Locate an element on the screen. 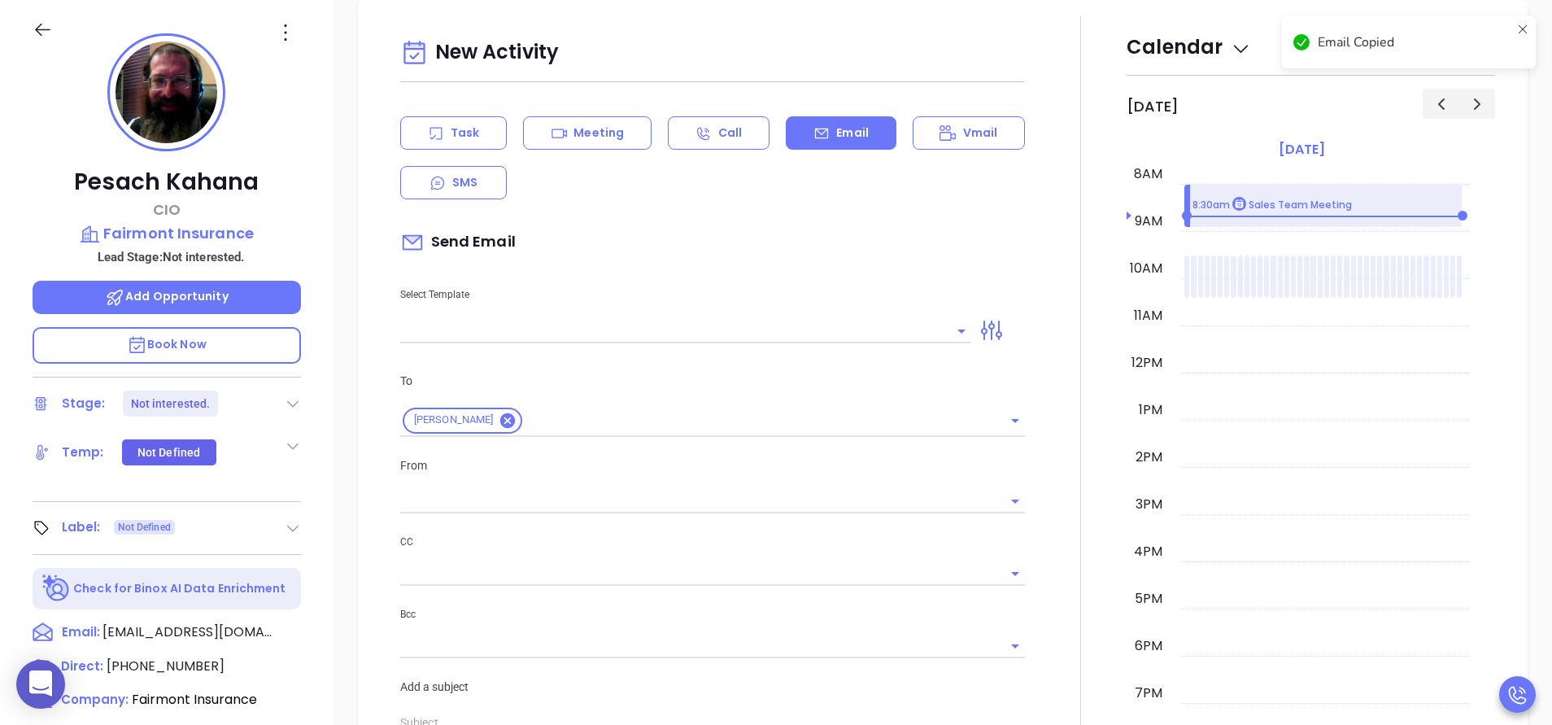 This screenshot has width=1552, height=725. div: 6pm is located at coordinates (1148, 646).